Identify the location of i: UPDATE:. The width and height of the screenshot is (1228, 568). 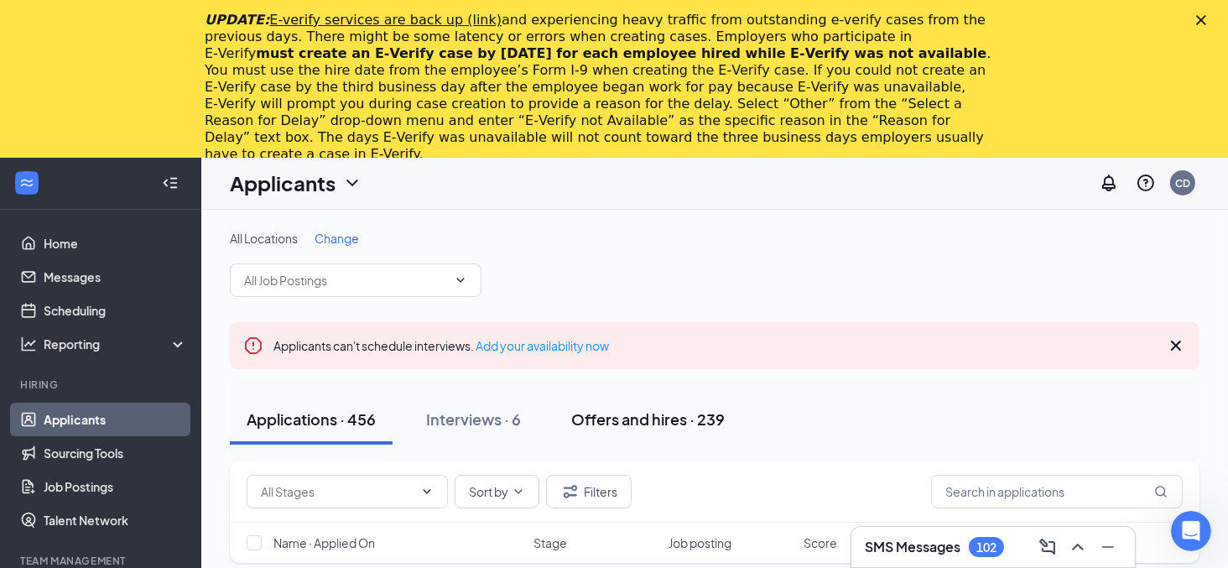
(353, 19).